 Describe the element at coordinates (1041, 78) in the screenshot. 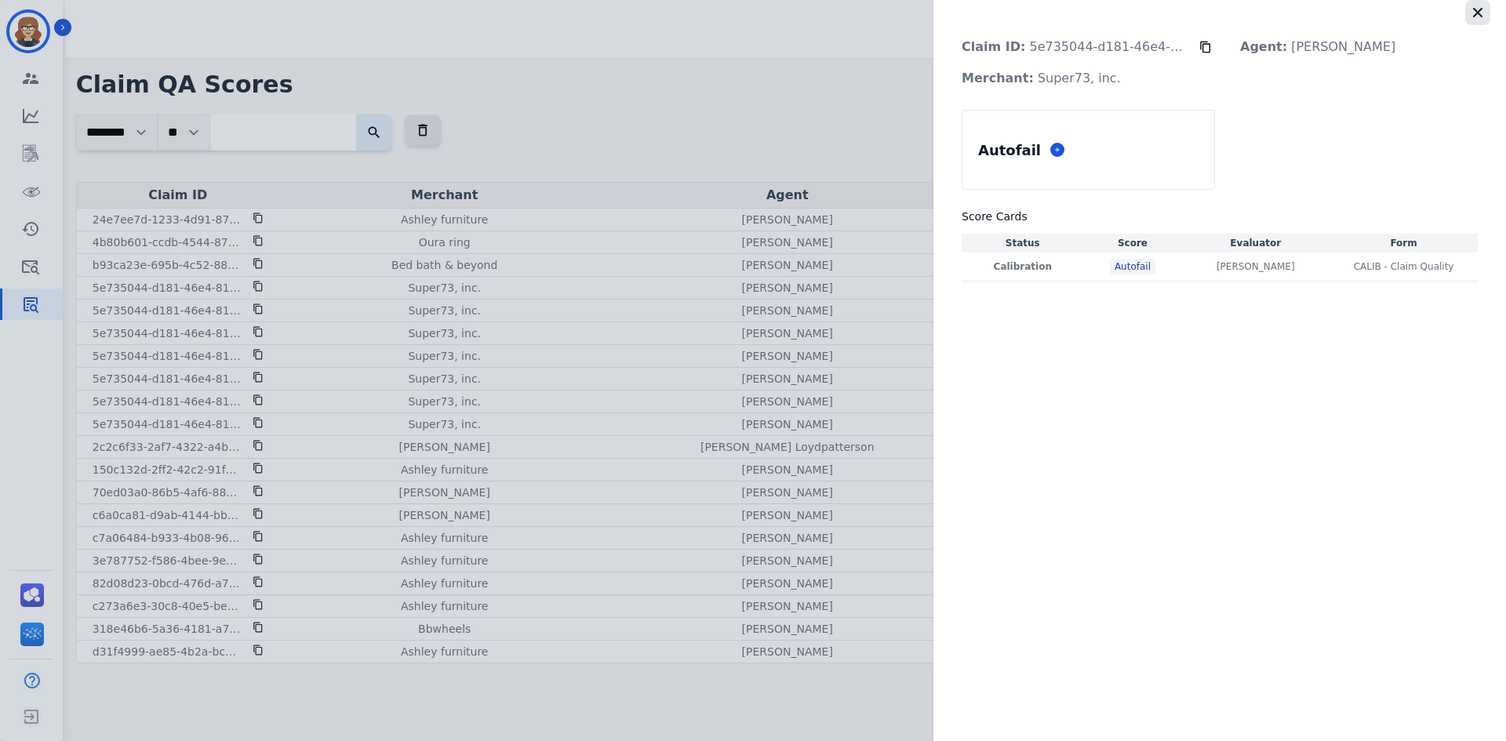

I see `p: Super73, inc.` at that location.